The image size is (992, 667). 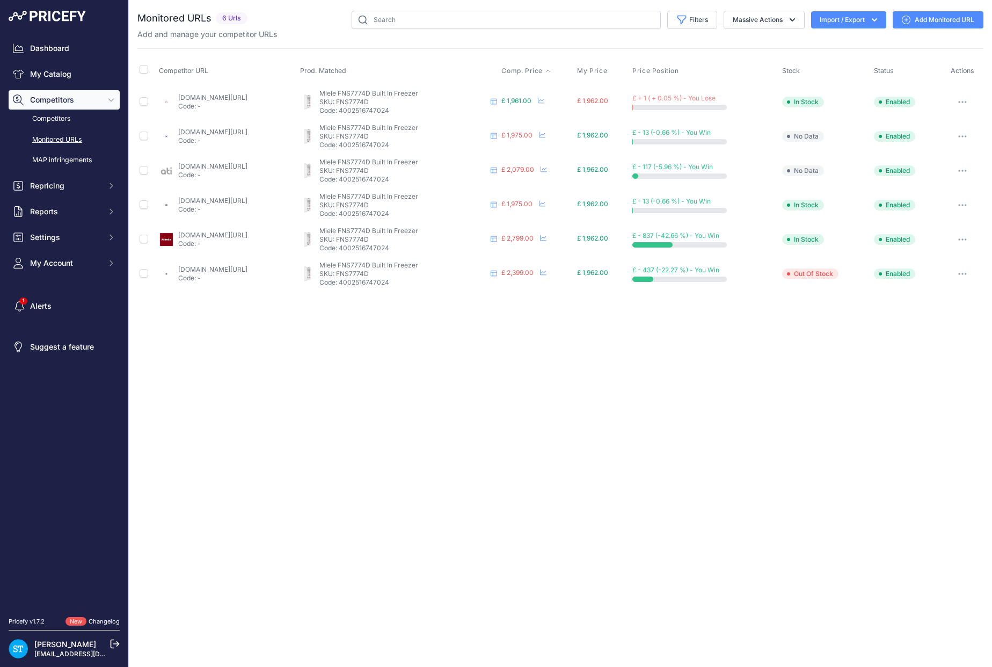 I want to click on a: Dashboard, so click(x=64, y=48).